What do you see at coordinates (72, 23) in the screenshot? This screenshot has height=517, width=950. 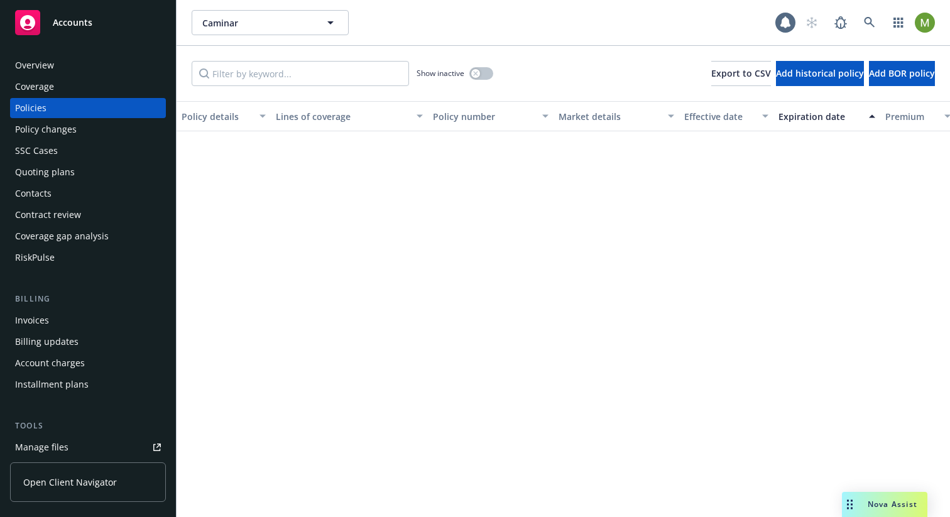 I see `span: Accounts` at bounding box center [72, 23].